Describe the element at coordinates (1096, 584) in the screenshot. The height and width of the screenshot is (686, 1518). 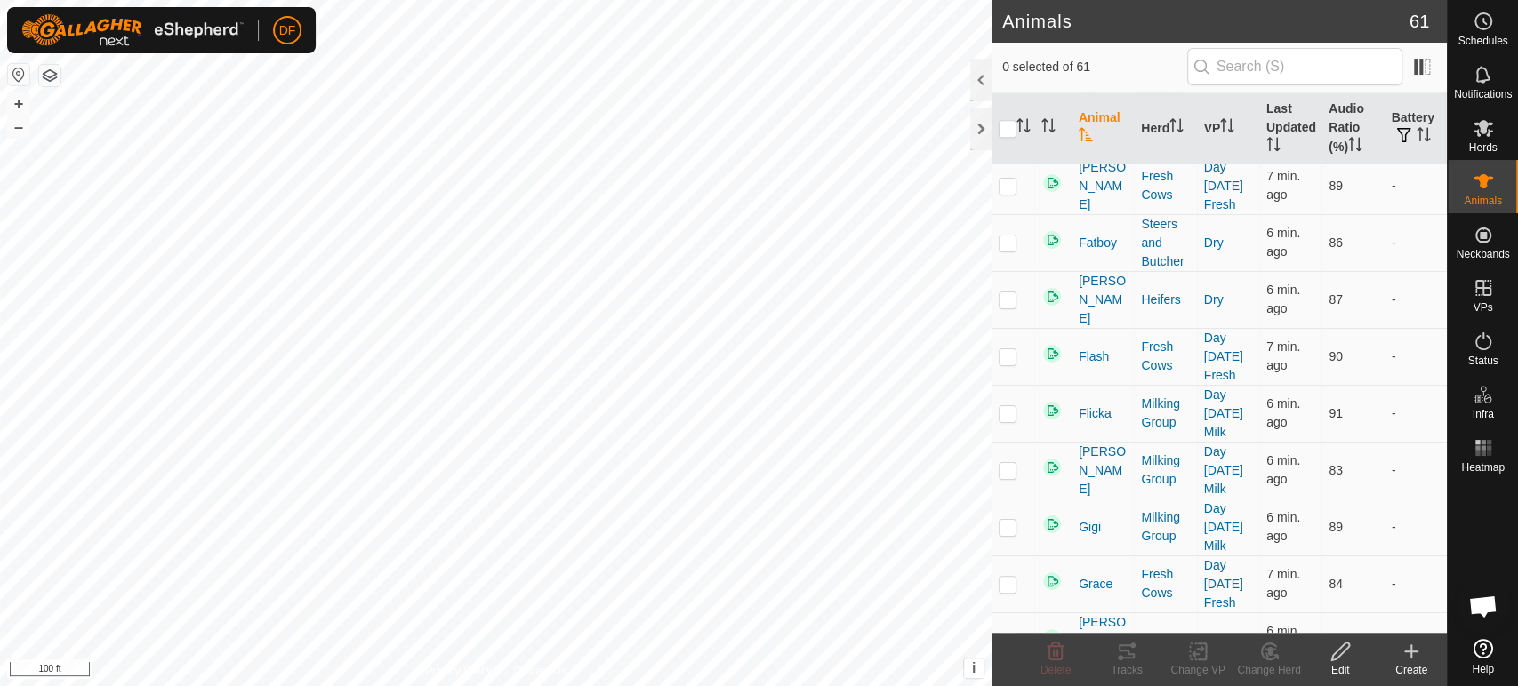
I see `span: Grace` at that location.